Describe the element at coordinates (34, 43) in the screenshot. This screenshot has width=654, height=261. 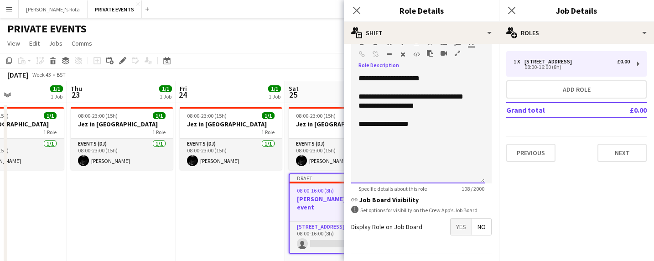
I see `span: Edit` at that location.